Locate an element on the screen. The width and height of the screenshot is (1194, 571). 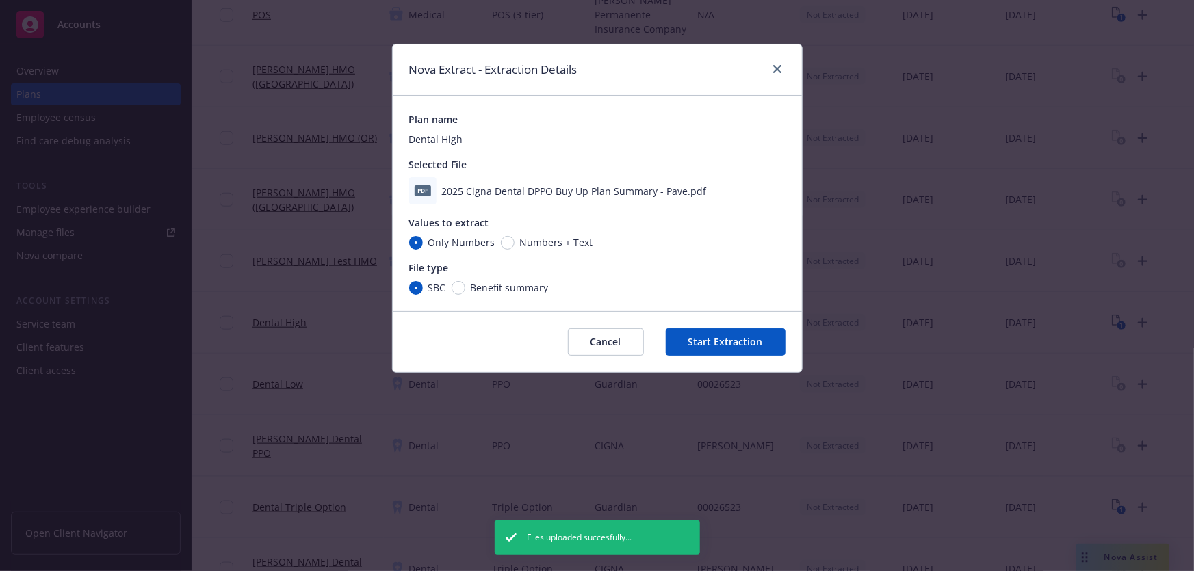
button: Cancel is located at coordinates (605, 342).